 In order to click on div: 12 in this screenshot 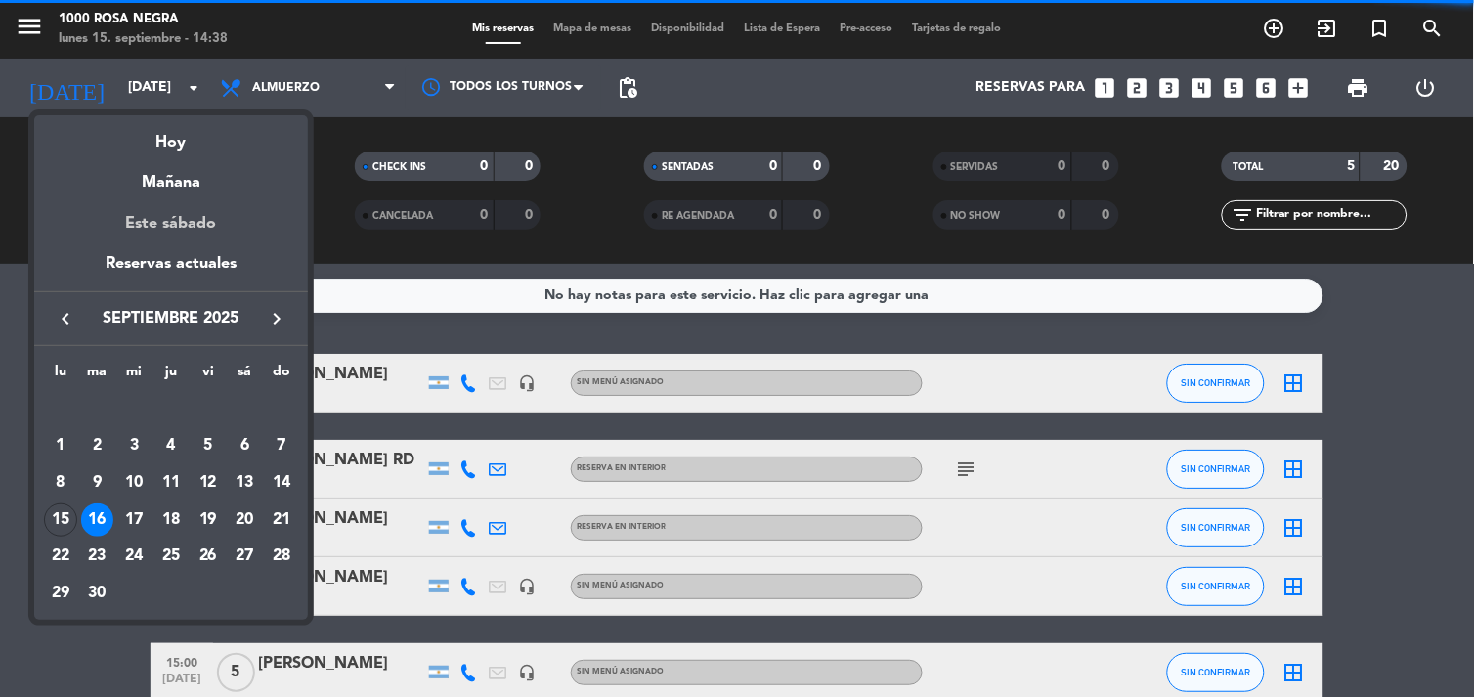, I will do `click(208, 483)`.